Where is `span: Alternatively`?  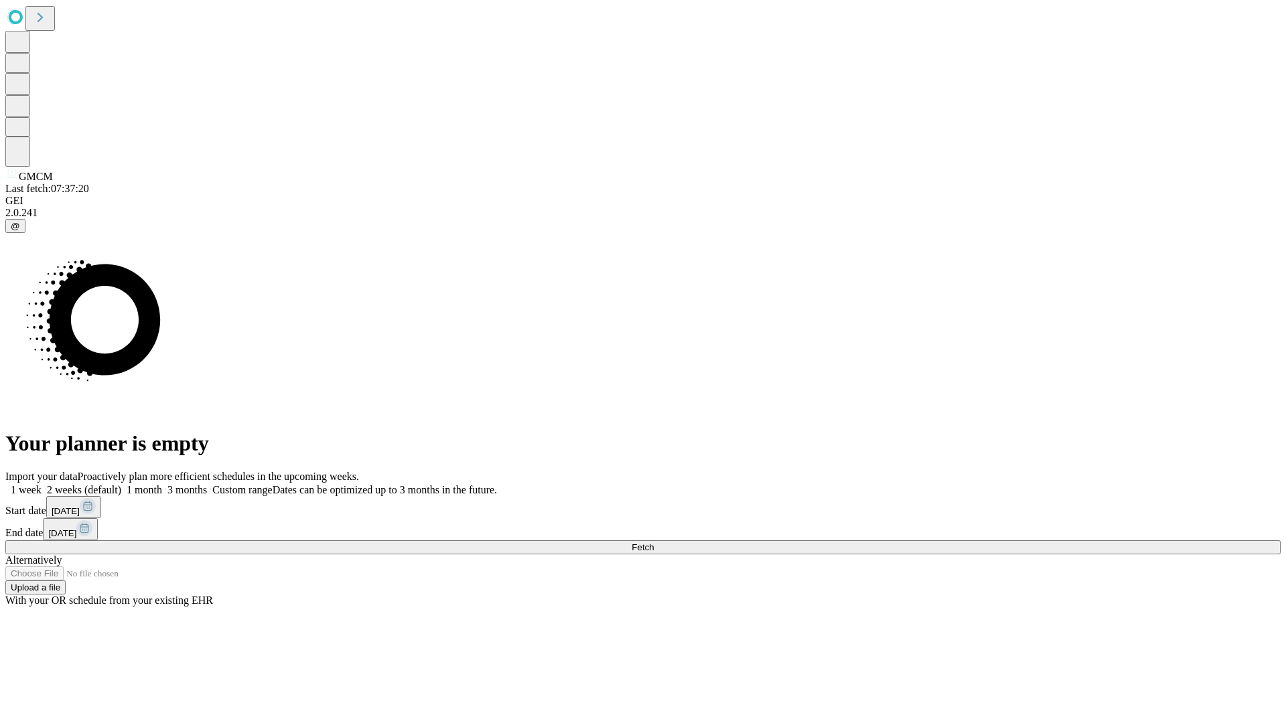
span: Alternatively is located at coordinates (33, 560).